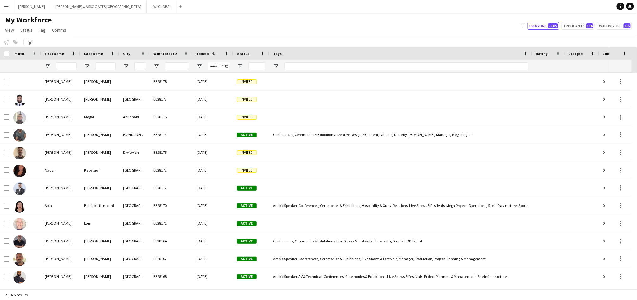 The height and width of the screenshot is (300, 637). What do you see at coordinates (20, 224) in the screenshot?
I see `img: Cheryl Izen` at bounding box center [20, 224].